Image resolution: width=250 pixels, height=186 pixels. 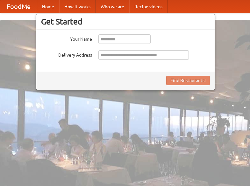 I want to click on label: Delivery Address, so click(x=66, y=54).